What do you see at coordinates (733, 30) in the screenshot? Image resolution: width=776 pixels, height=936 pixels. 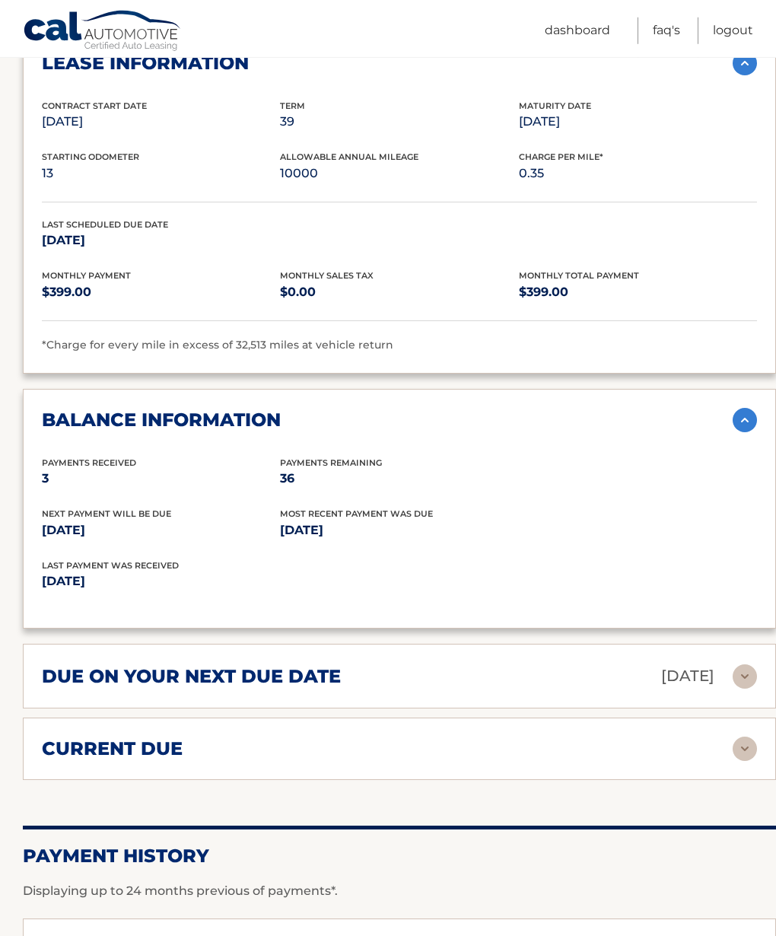 I see `a: Logout` at bounding box center [733, 30].